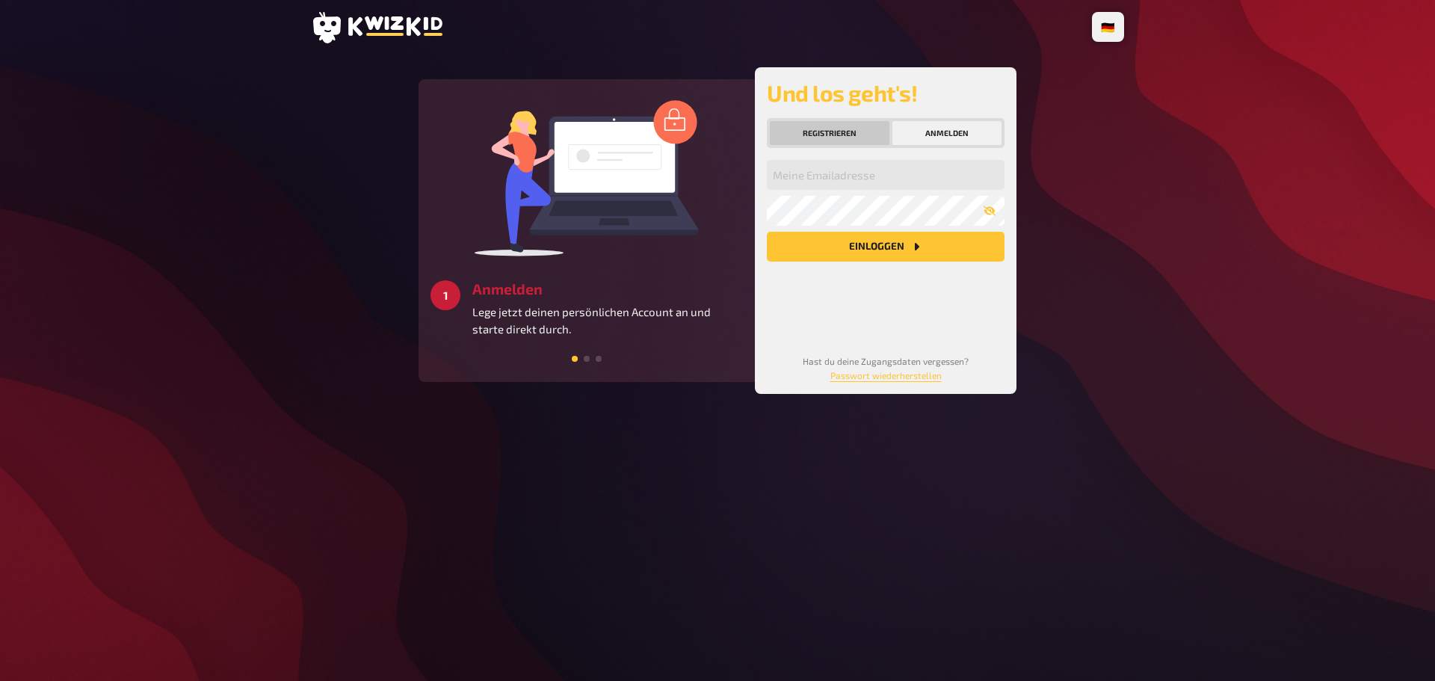 This screenshot has width=1435, height=681. What do you see at coordinates (886, 93) in the screenshot?
I see `h2: Und los geht's!` at bounding box center [886, 93].